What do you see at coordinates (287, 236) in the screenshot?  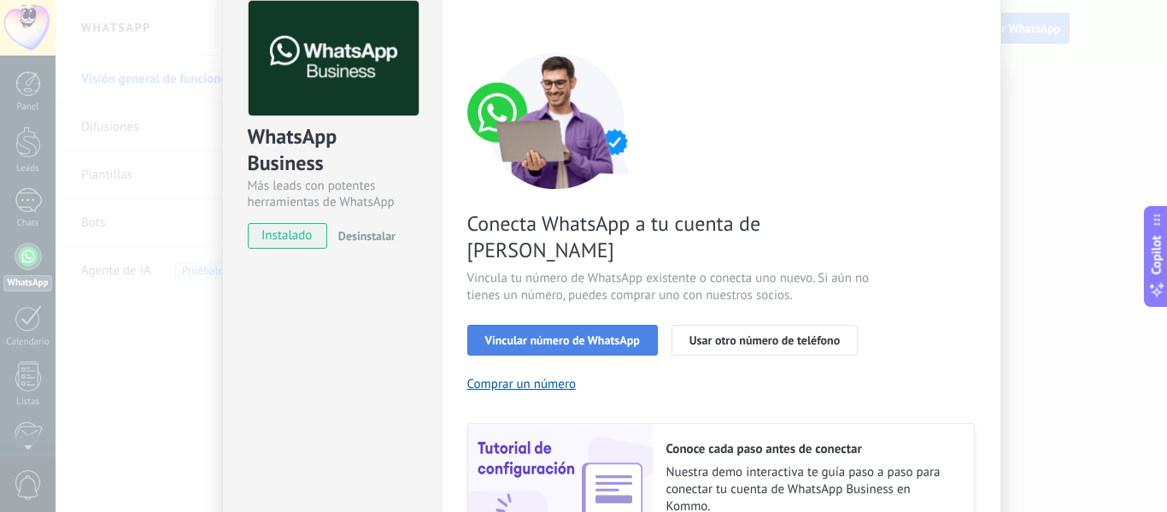 I see `span: instalado` at bounding box center [287, 236].